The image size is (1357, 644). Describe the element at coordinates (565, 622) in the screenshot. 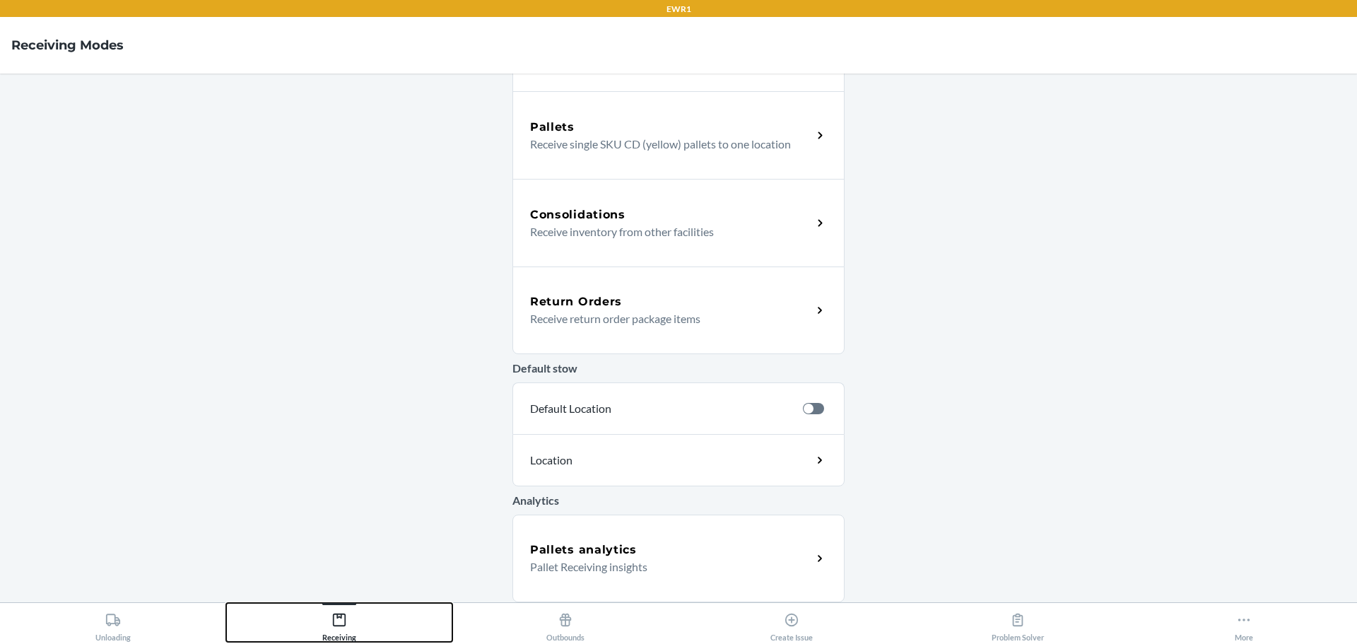

I see `button: Outbounds` at that location.